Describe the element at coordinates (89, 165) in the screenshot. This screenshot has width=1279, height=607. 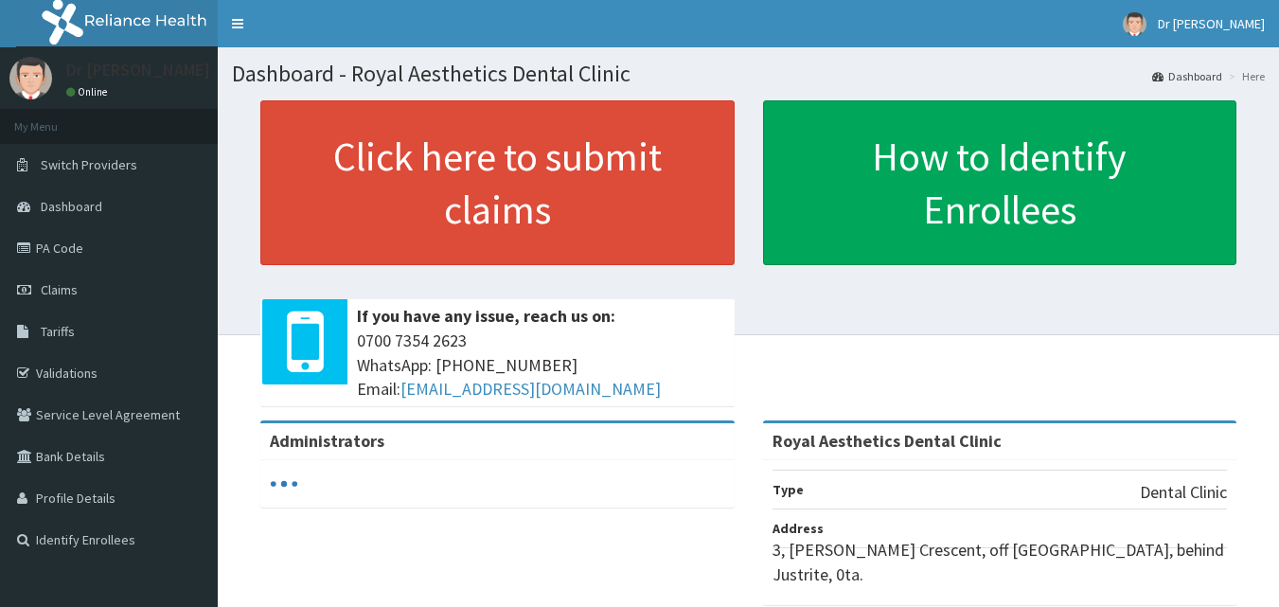
I see `span: Switch Providers` at that location.